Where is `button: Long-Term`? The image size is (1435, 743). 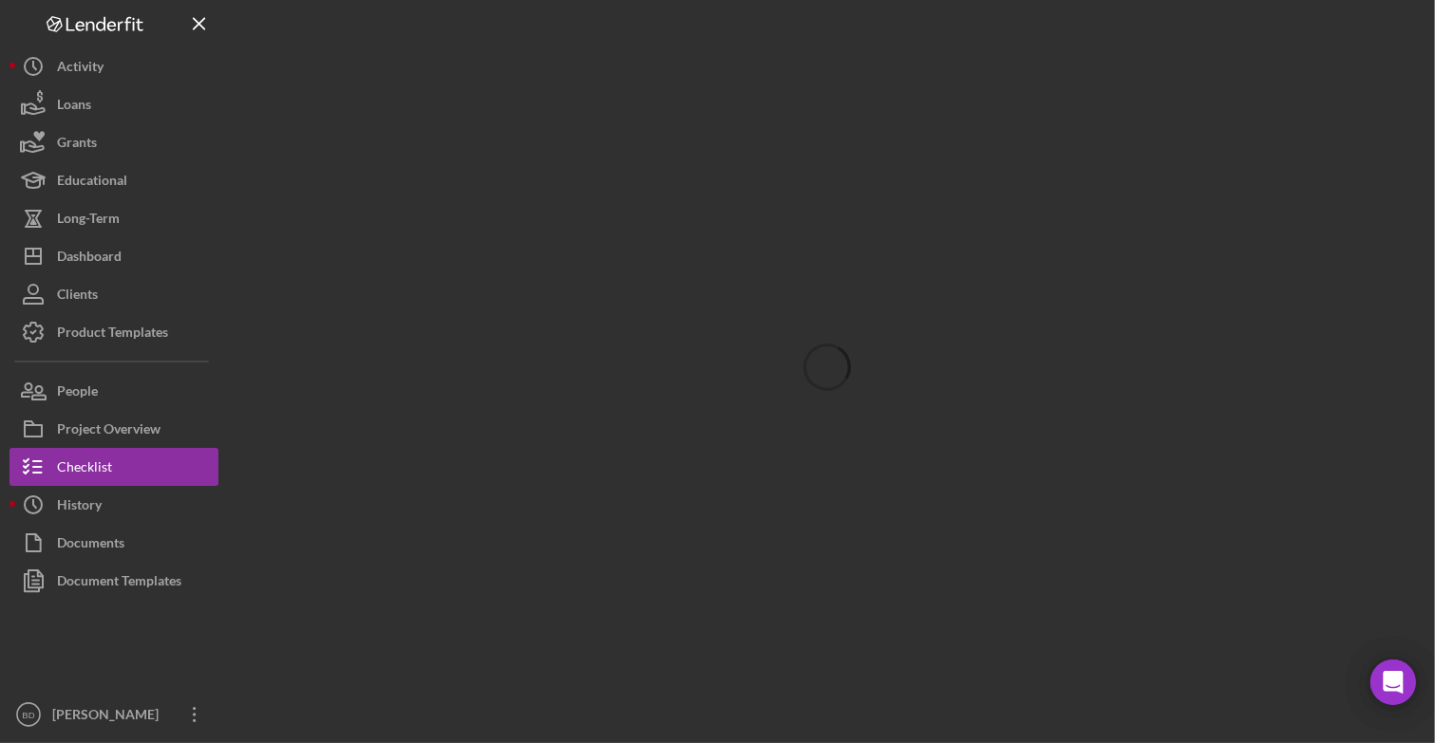 button: Long-Term is located at coordinates (114, 218).